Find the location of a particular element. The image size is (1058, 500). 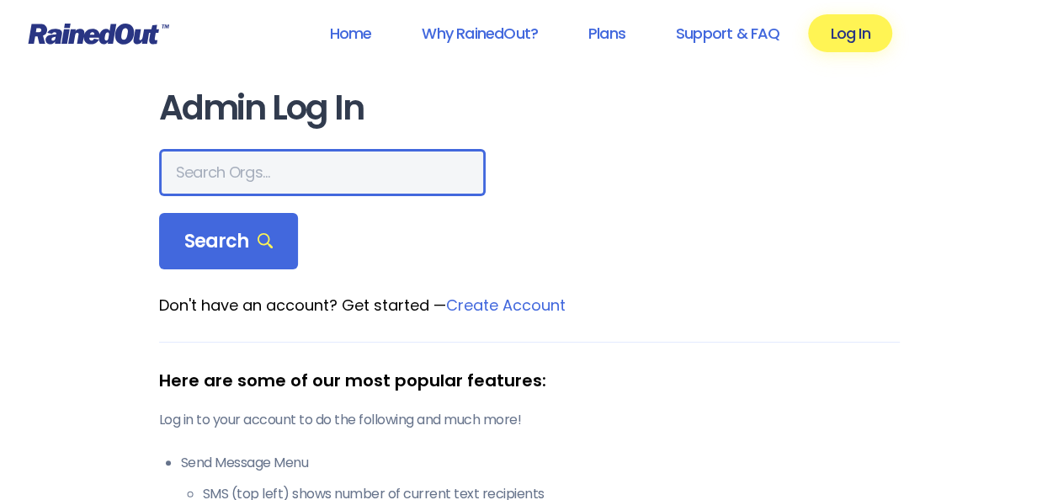

a: Why RainedOut? is located at coordinates (480, 33).